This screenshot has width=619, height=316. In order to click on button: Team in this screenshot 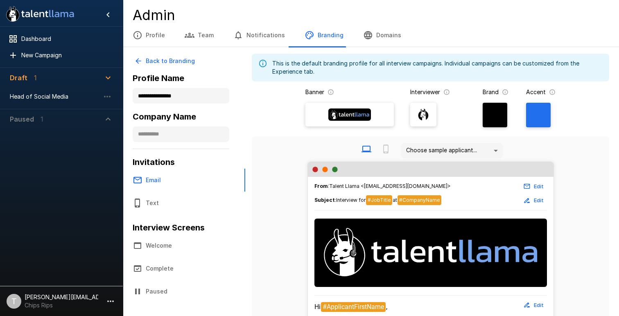, I will do `click(199, 35)`.